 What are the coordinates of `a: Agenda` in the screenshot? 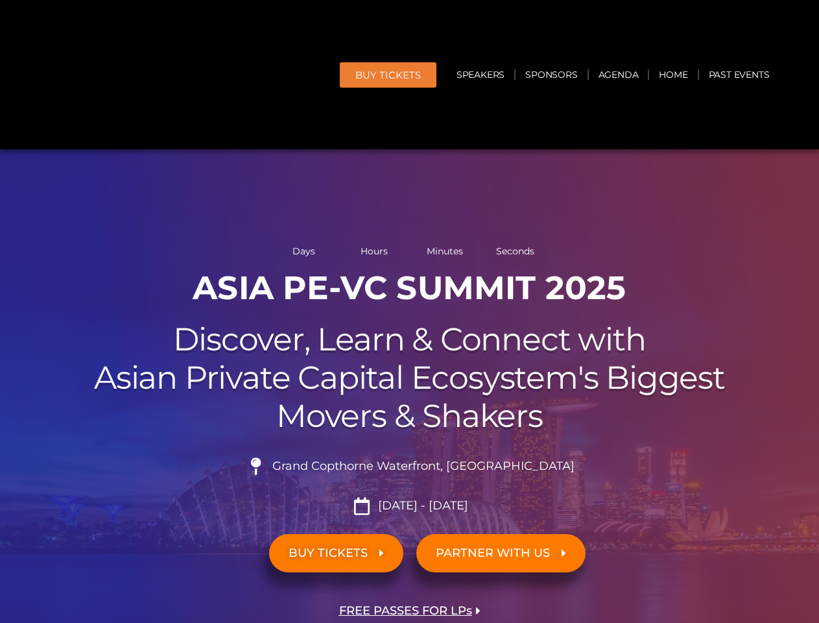 It's located at (619, 75).